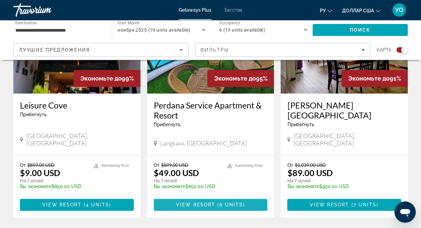  I want to click on font: доллар США, so click(358, 11).